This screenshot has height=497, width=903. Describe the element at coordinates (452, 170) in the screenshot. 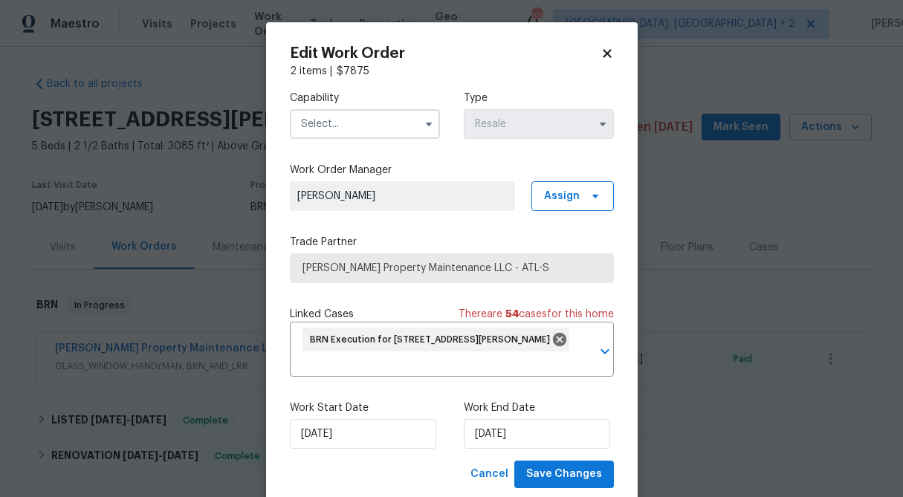

I see `label: Work Order Manager` at that location.